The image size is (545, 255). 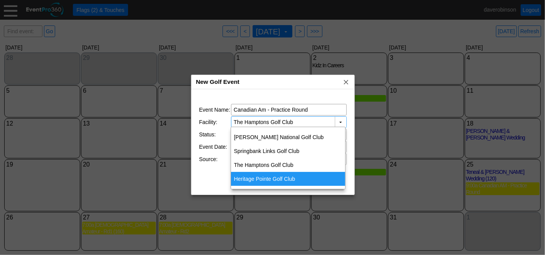 What do you see at coordinates (288, 151) in the screenshot?
I see `div: Springbank Links Golf Club` at bounding box center [288, 151].